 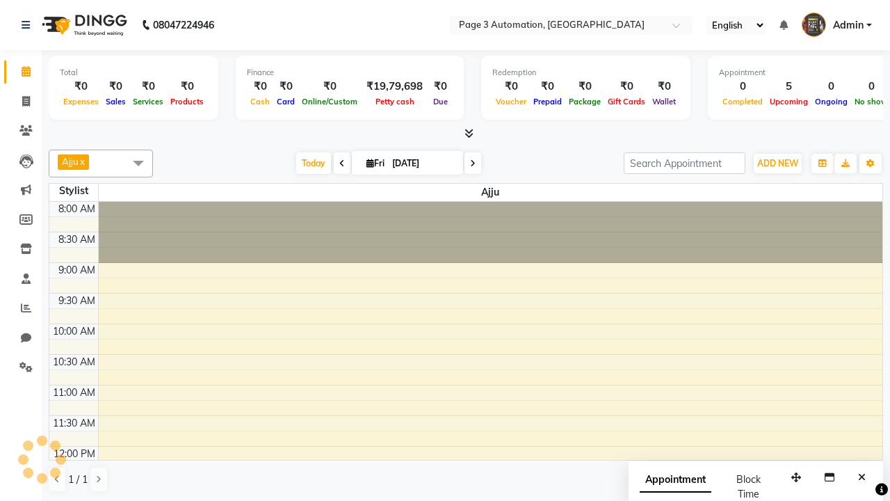 What do you see at coordinates (115, 102) in the screenshot?
I see `span: Sales` at bounding box center [115, 102].